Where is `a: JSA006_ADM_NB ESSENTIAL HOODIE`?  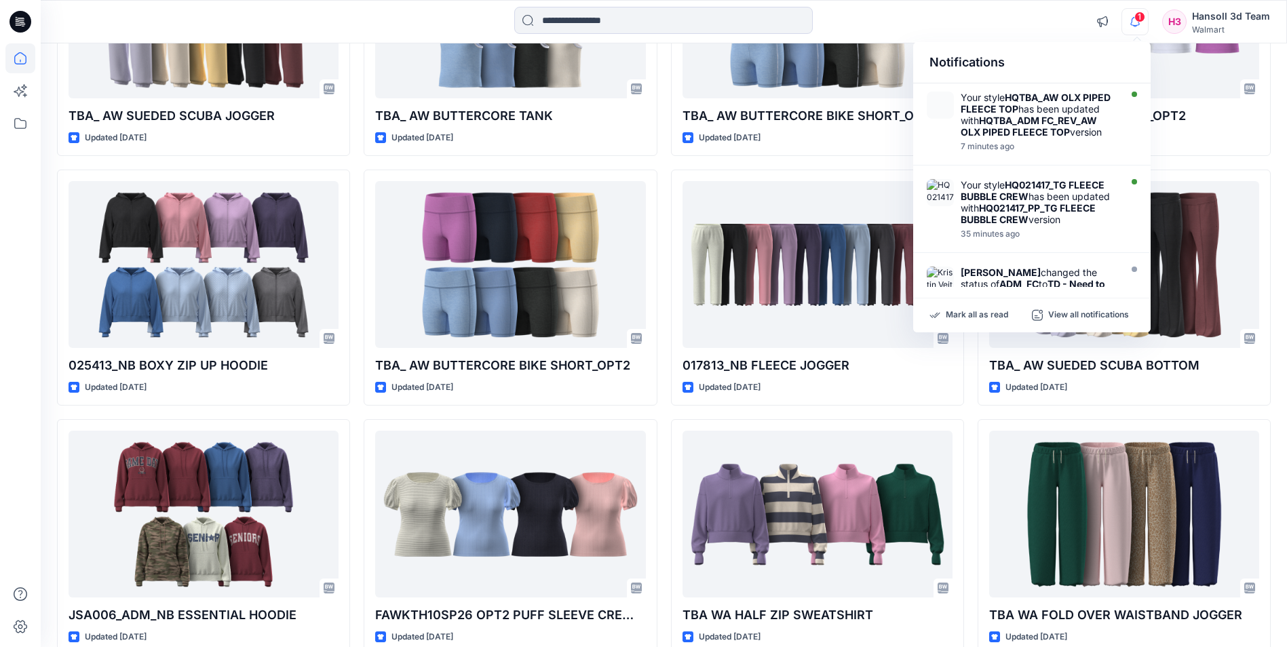
a: JSA006_ADM_NB ESSENTIAL HOODIE is located at coordinates (204, 514).